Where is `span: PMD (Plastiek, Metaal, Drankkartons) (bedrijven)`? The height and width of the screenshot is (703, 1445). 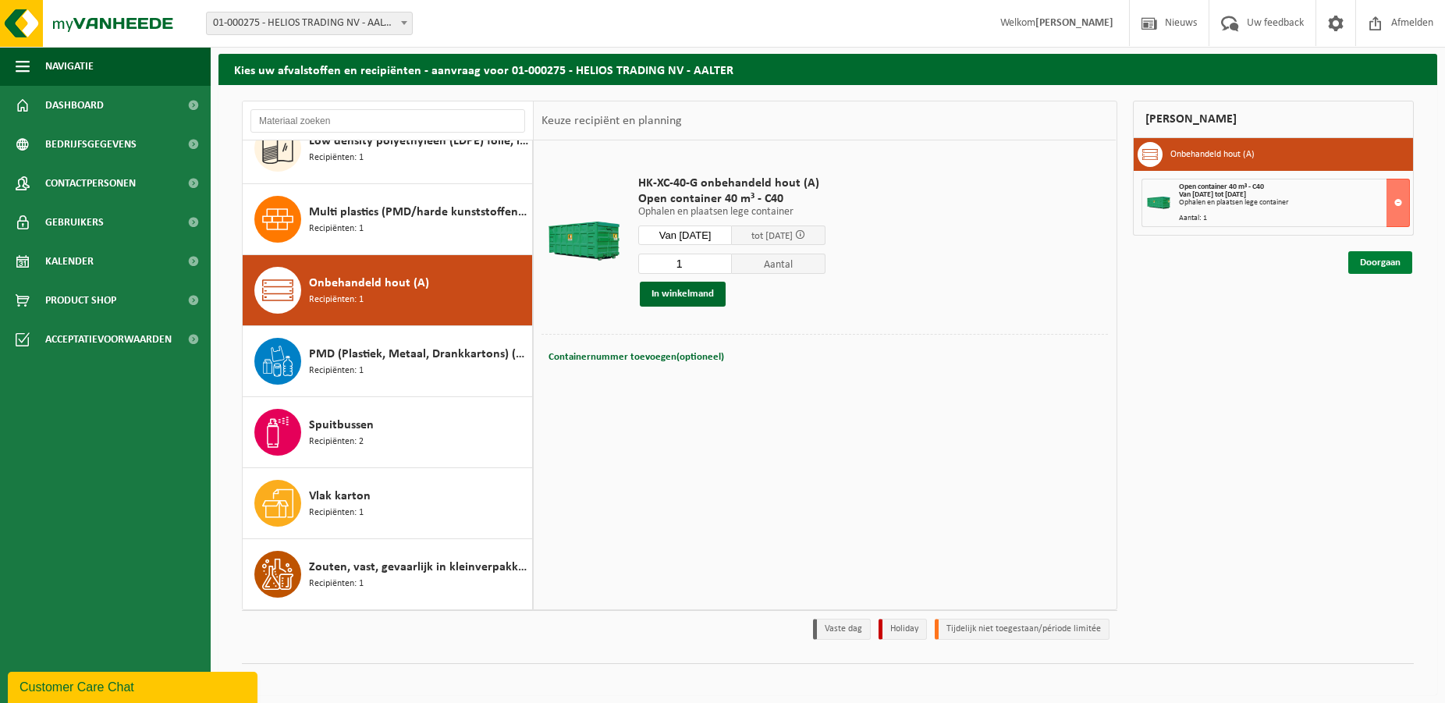
span: PMD (Plastiek, Metaal, Drankkartons) (bedrijven) is located at coordinates (418, 354).